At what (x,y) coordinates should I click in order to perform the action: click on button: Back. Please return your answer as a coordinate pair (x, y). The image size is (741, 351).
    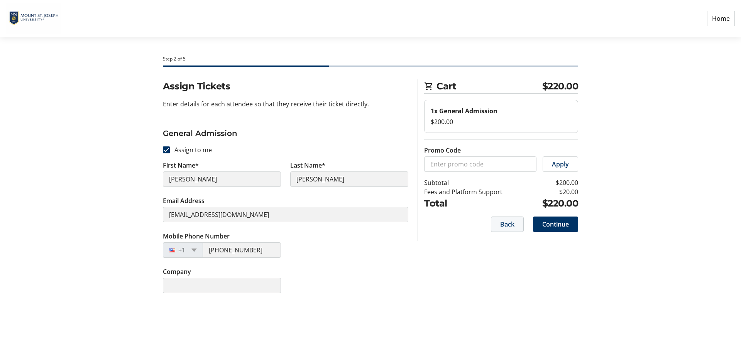
    Looking at the image, I should click on (507, 225).